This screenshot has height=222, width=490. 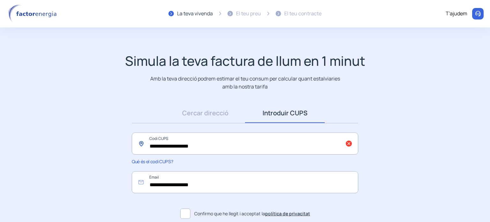 What do you see at coordinates (34, 14) in the screenshot?
I see `img: logo factor` at bounding box center [34, 14].